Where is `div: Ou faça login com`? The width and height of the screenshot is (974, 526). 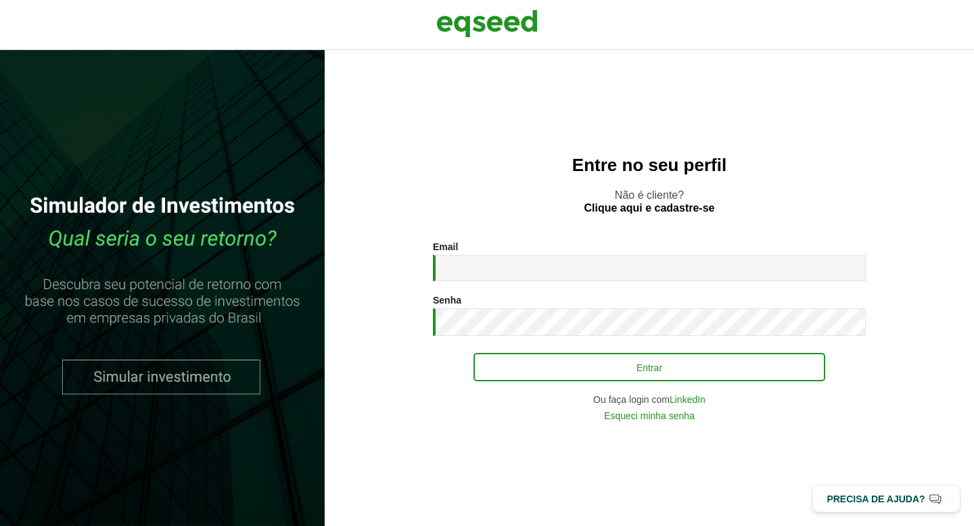
div: Ou faça login com is located at coordinates (650, 400).